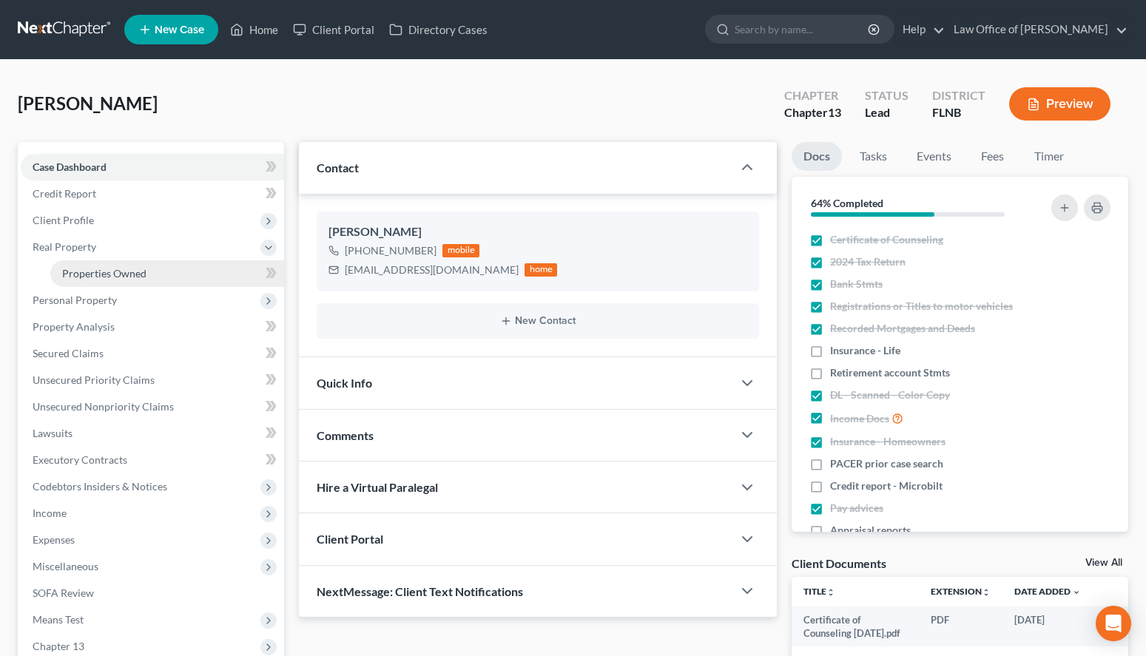 This screenshot has height=656, width=1146. I want to click on a: SOFA Review, so click(152, 594).